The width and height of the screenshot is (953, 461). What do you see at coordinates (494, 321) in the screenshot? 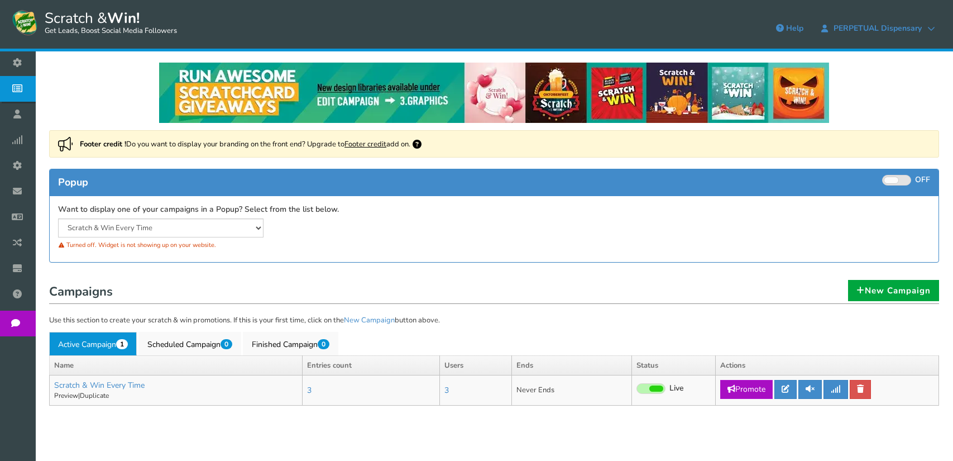
I see `p: Use this section to create your scratch & win promotions. If this is your first time, click on th...` at bounding box center [494, 321].